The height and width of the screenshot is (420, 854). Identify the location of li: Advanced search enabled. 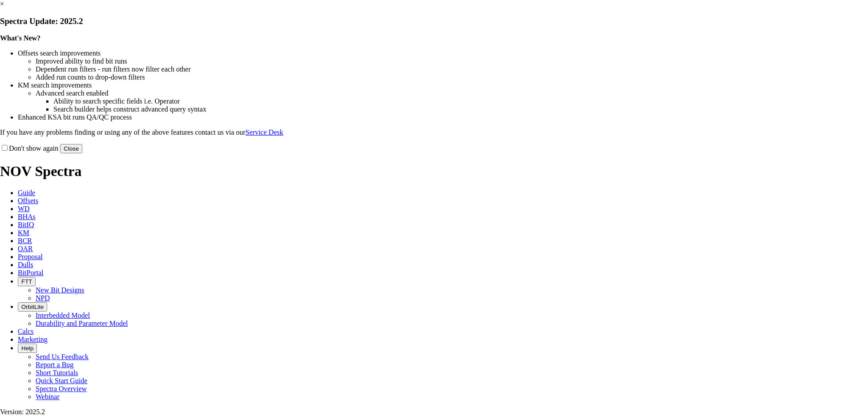
(445, 93).